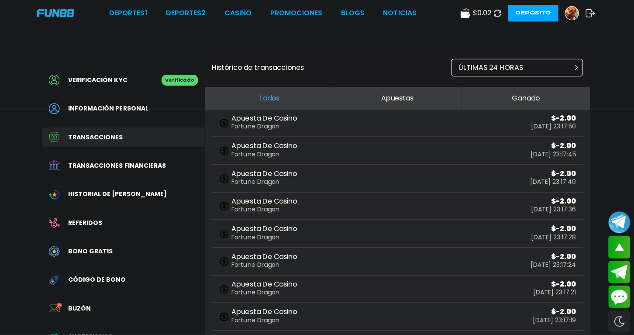  Describe the element at coordinates (82, 307) in the screenshot. I see `span: Buzón` at that location.